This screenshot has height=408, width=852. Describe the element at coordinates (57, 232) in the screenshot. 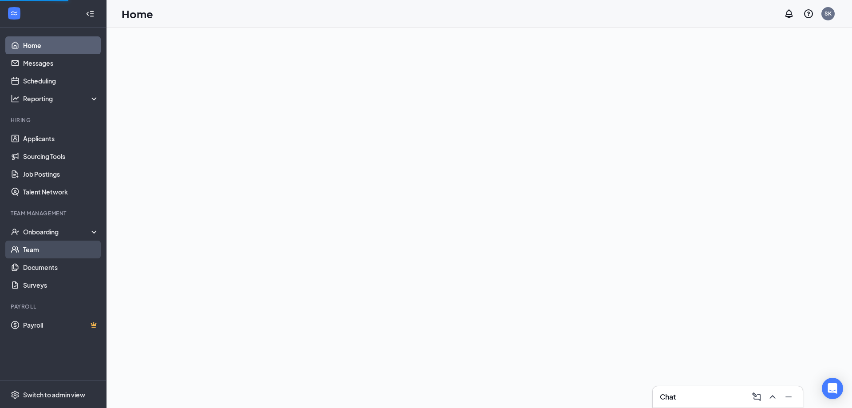

I see `div: Onboarding` at that location.